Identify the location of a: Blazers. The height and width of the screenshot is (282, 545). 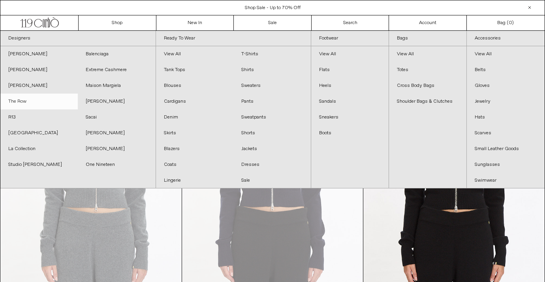
(195, 149).